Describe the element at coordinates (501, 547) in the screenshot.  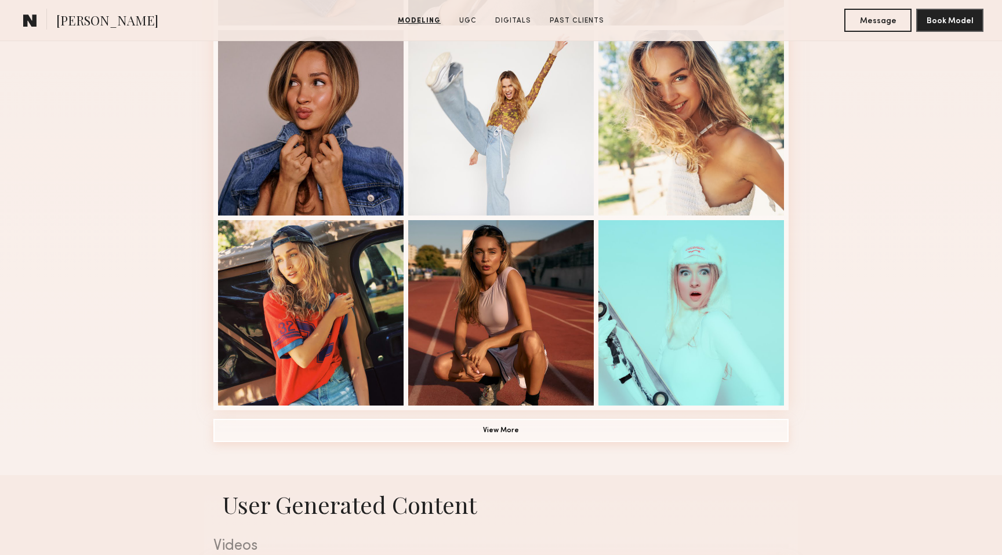
I see `div: Videos` at that location.